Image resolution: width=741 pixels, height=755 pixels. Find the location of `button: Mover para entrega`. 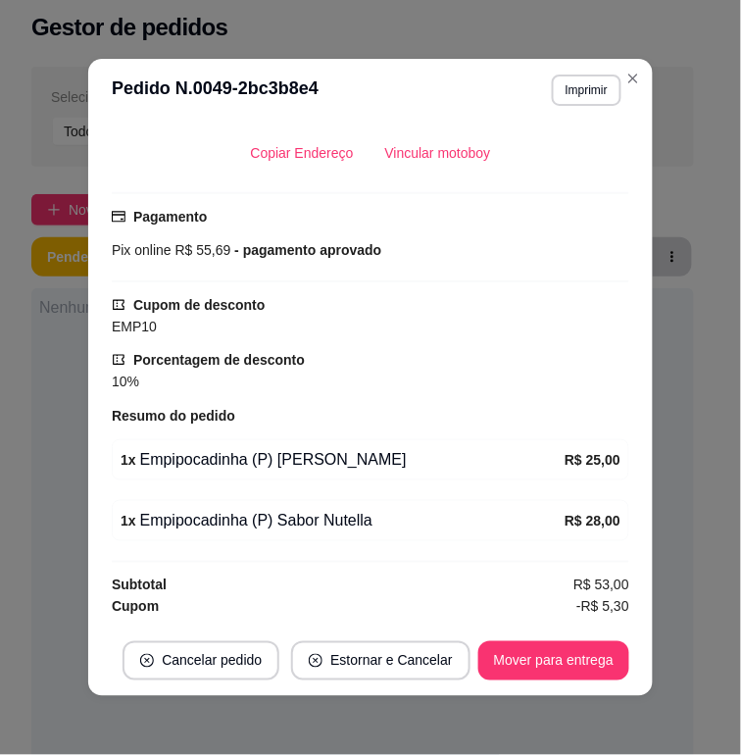

button: Mover para entrega is located at coordinates (554, 661).